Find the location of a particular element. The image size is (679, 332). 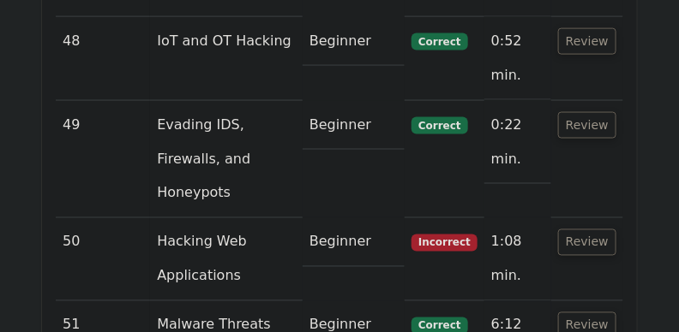

td: 1:08 min. is located at coordinates (518, 260).